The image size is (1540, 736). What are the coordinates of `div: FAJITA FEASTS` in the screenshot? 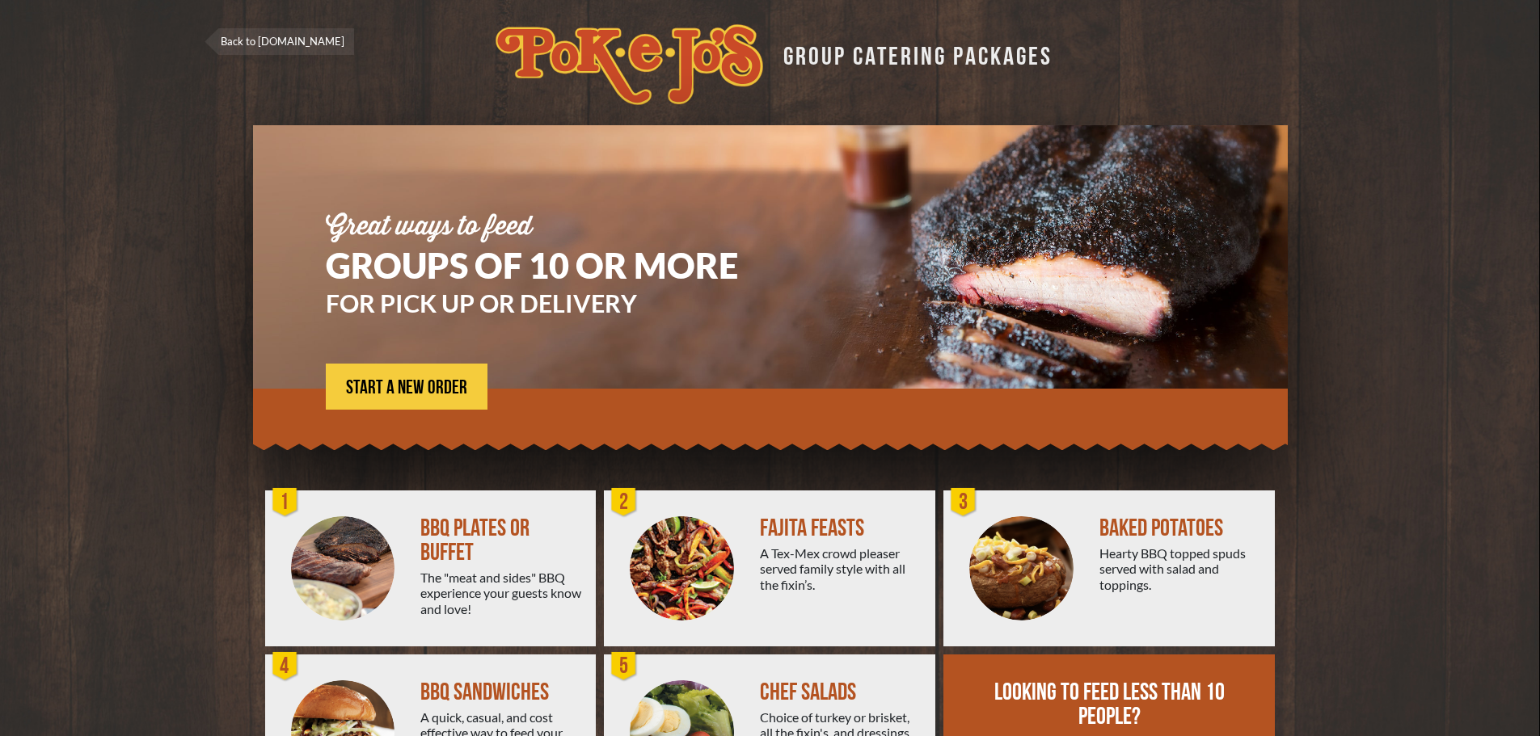 It's located at (840, 529).